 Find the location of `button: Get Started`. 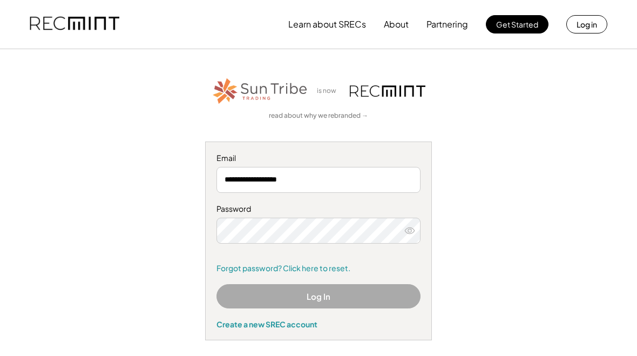

button: Get Started is located at coordinates (517, 24).